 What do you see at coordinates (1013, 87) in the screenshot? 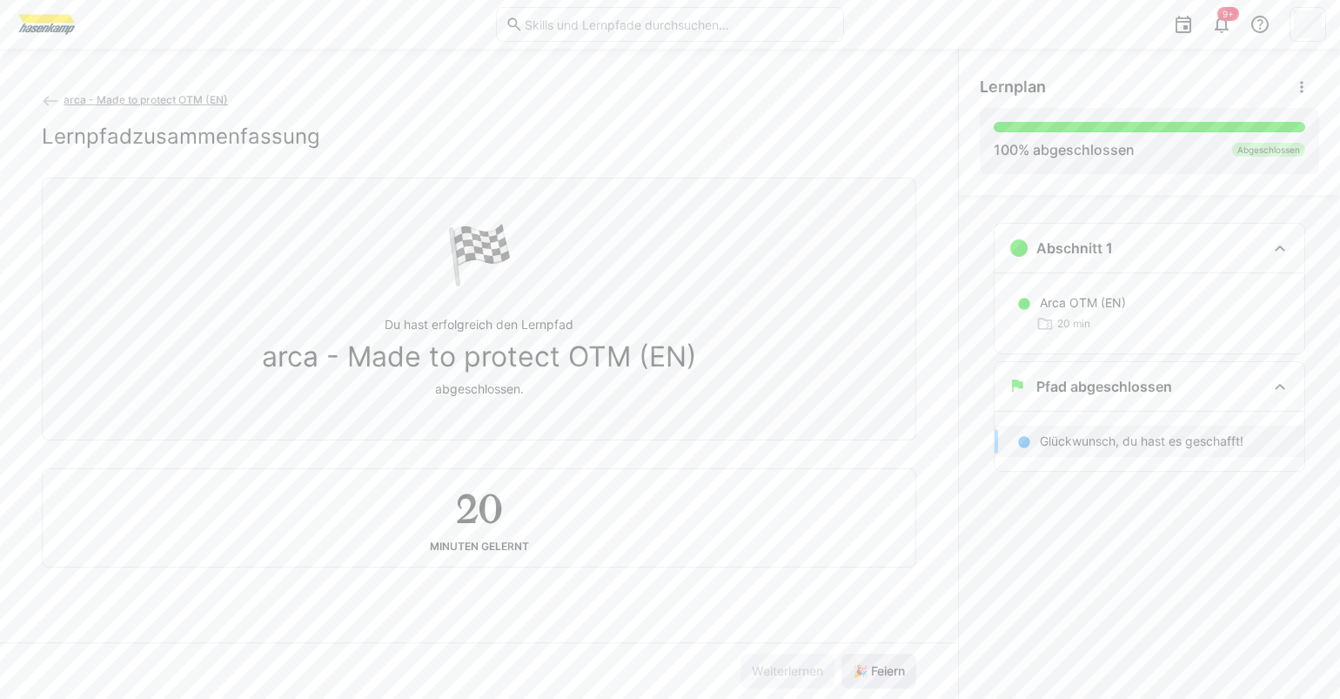
I see `span: Lernplan` at bounding box center [1013, 87].